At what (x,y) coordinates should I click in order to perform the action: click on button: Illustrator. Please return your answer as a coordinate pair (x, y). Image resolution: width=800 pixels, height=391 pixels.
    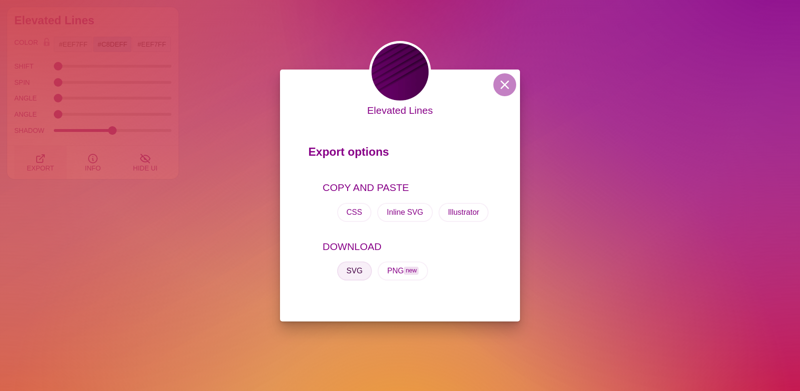
    Looking at the image, I should click on (464, 212).